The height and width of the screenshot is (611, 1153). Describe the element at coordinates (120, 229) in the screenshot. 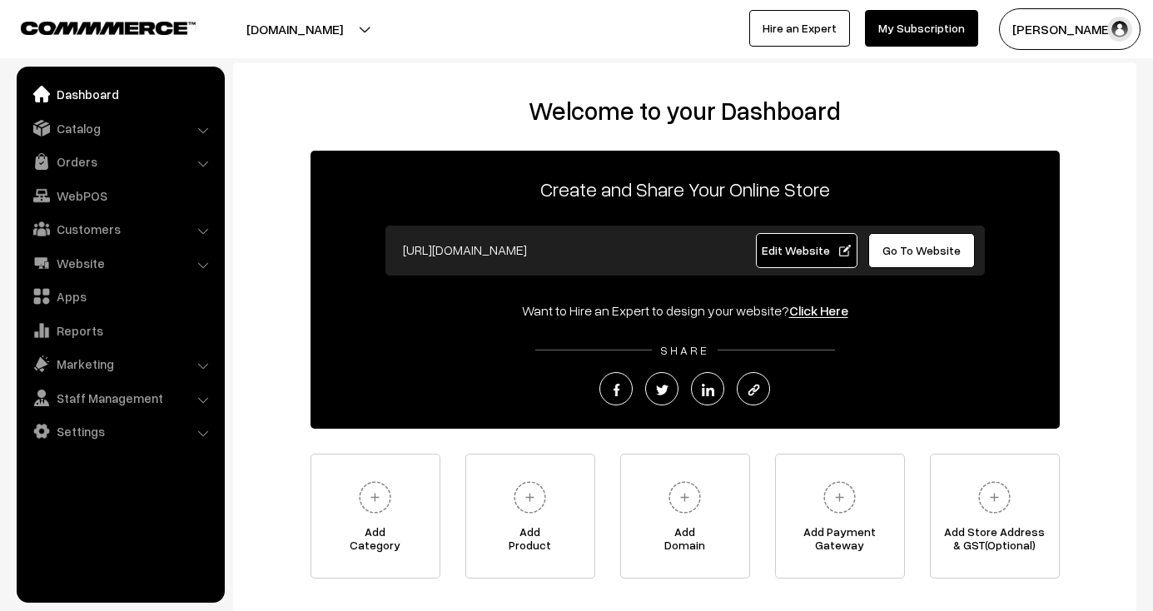

I see `a: Customers` at that location.